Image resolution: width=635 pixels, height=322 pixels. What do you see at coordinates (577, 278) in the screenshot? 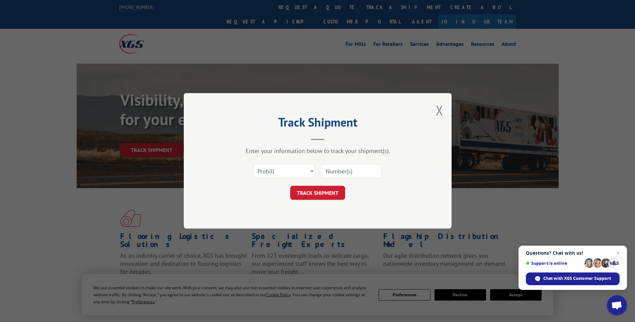
I see `span: Chat with XGS Customer Support` at bounding box center [577, 278].